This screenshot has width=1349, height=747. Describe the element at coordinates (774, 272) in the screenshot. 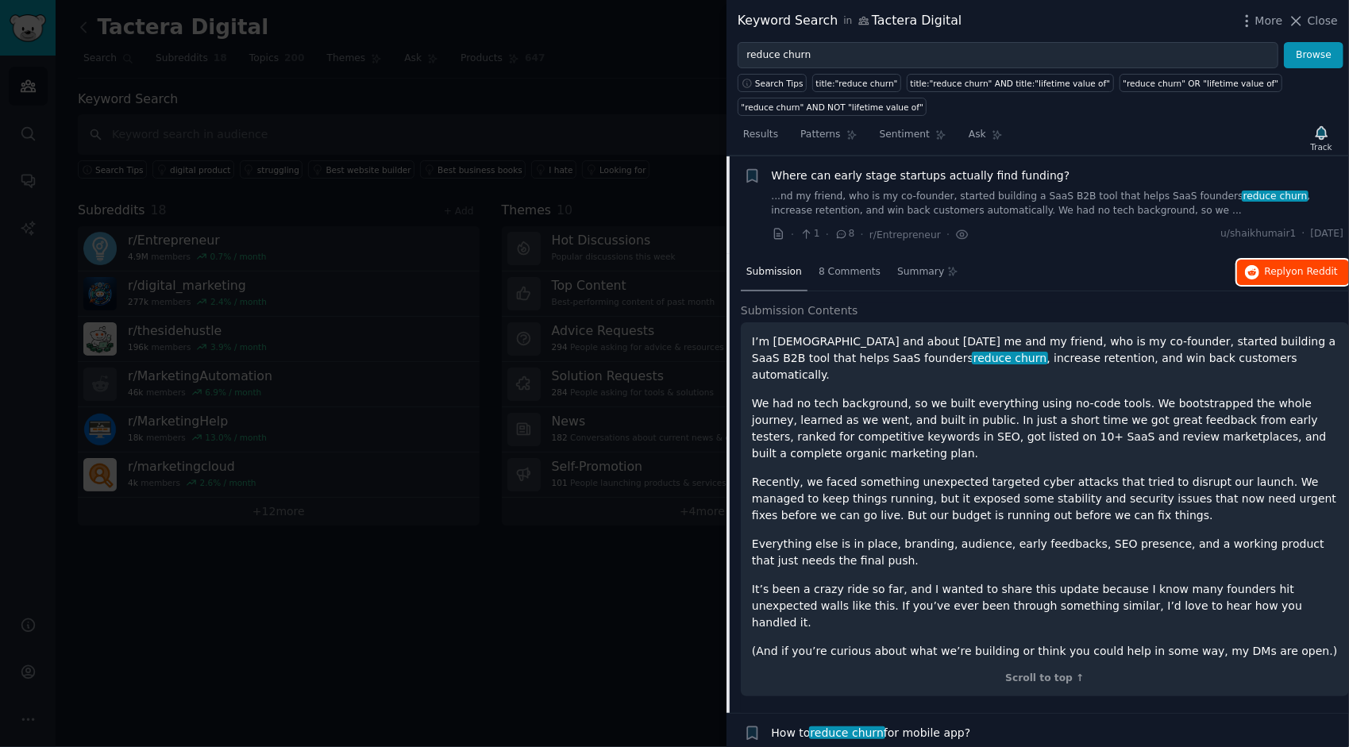

I see `span: Submission` at that location.